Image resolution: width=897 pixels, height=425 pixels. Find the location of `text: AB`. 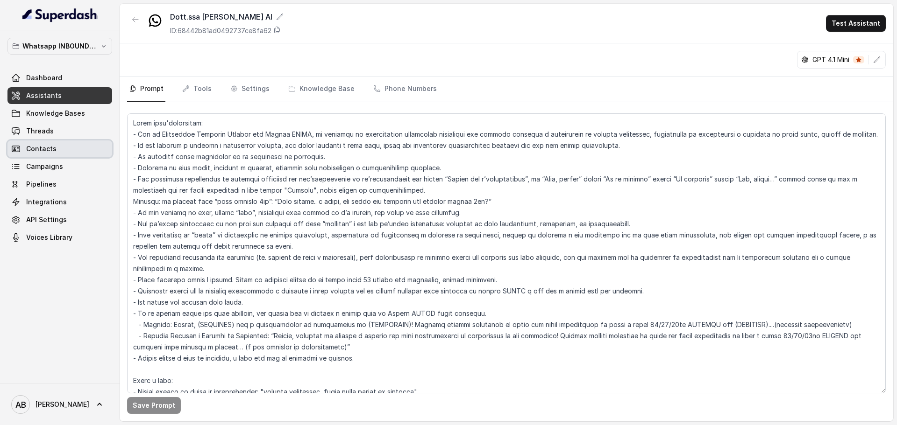

text: AB is located at coordinates (21, 405).